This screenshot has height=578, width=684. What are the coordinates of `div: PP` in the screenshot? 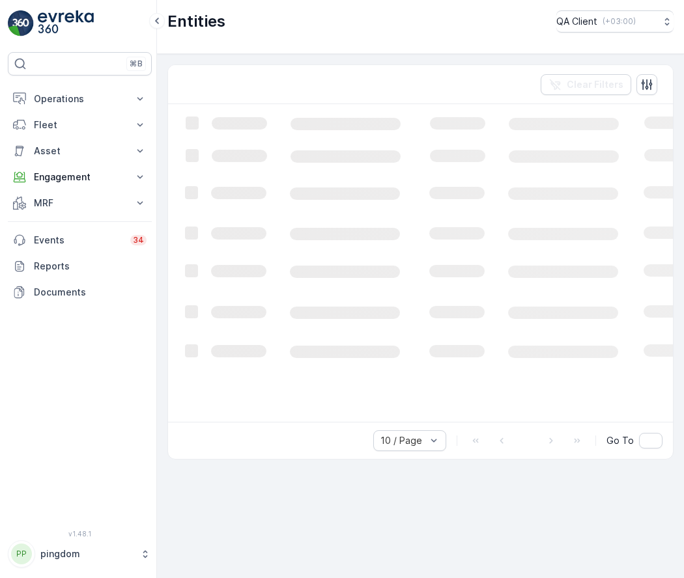 It's located at (21, 554).